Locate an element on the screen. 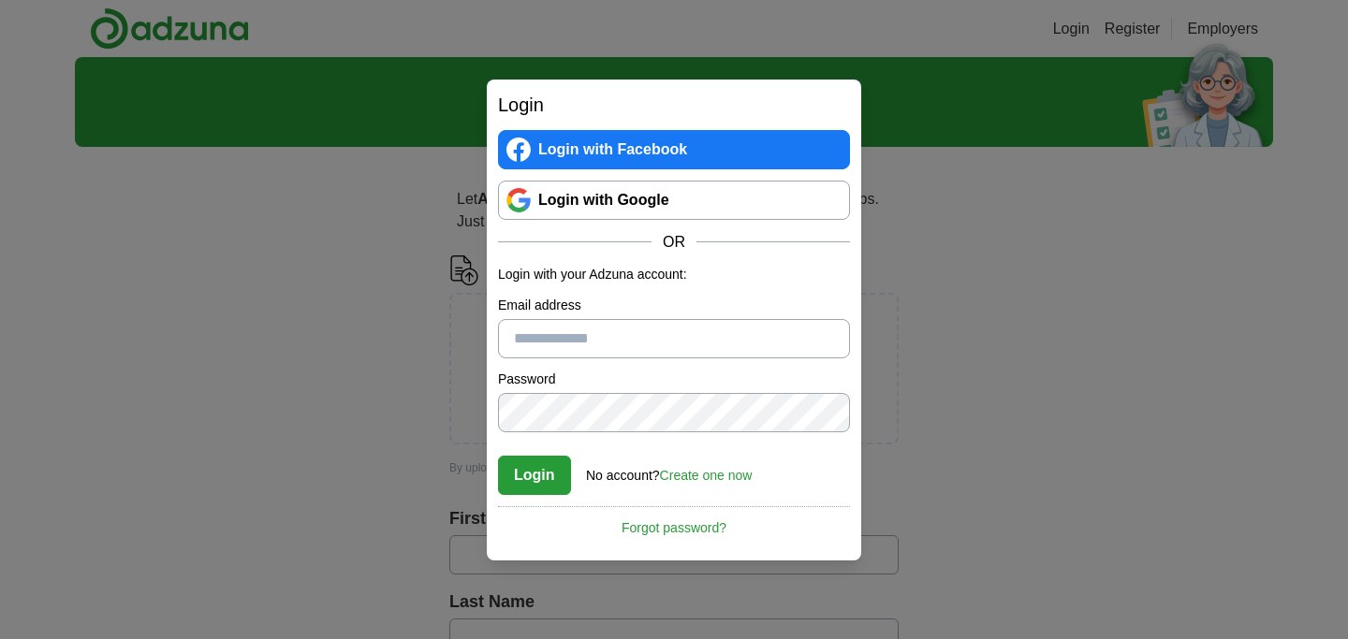 Image resolution: width=1348 pixels, height=639 pixels. a: Create one now is located at coordinates (706, 476).